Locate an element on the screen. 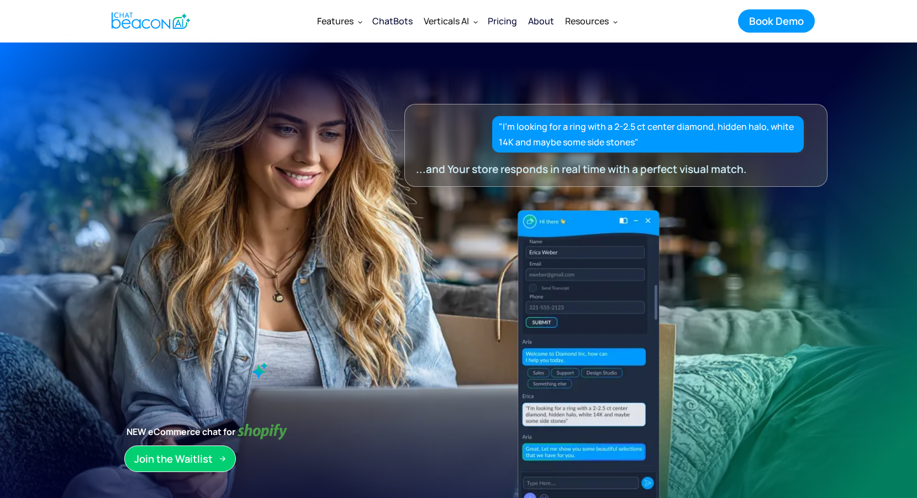 This screenshot has width=917, height=498. img: Arrow is located at coordinates (223, 458).